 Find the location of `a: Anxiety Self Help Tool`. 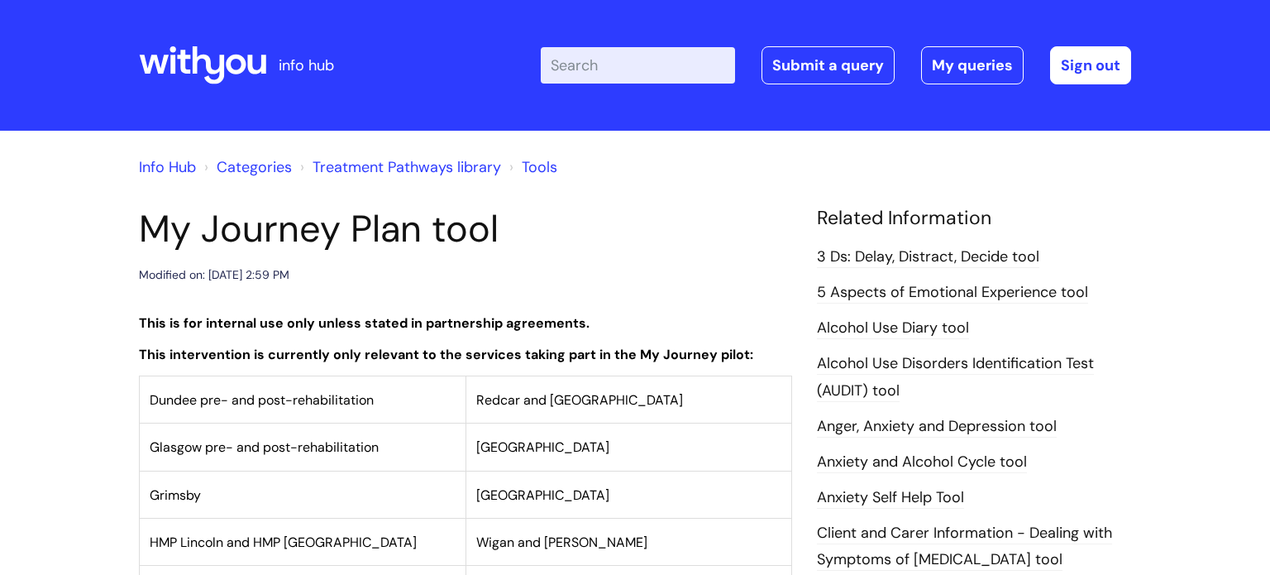

a: Anxiety Self Help Tool is located at coordinates (890, 498).